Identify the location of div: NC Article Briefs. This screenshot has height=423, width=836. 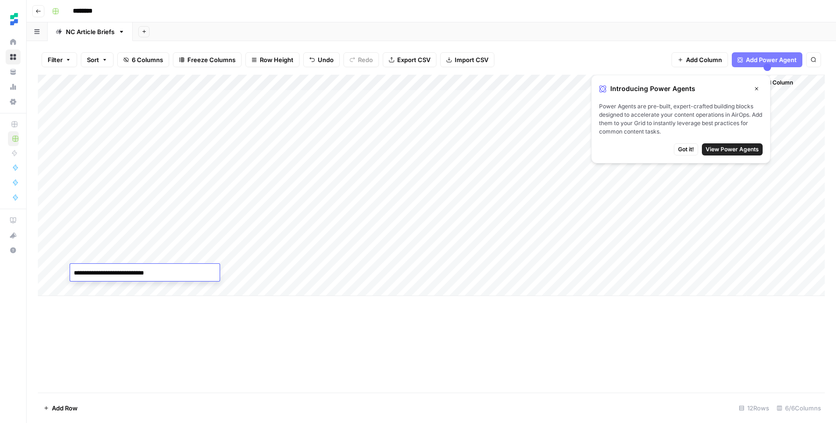
(90, 32).